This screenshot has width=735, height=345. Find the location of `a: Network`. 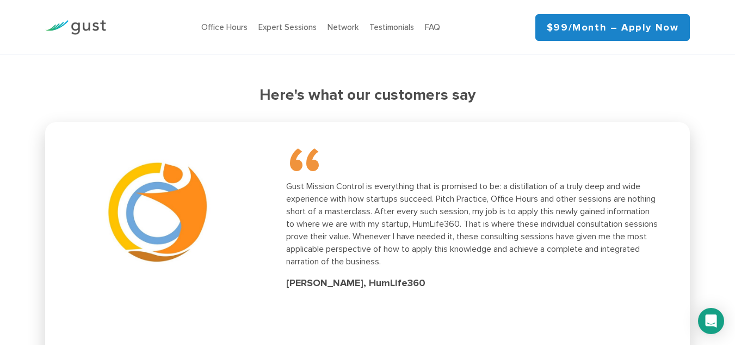

a: Network is located at coordinates (343, 27).